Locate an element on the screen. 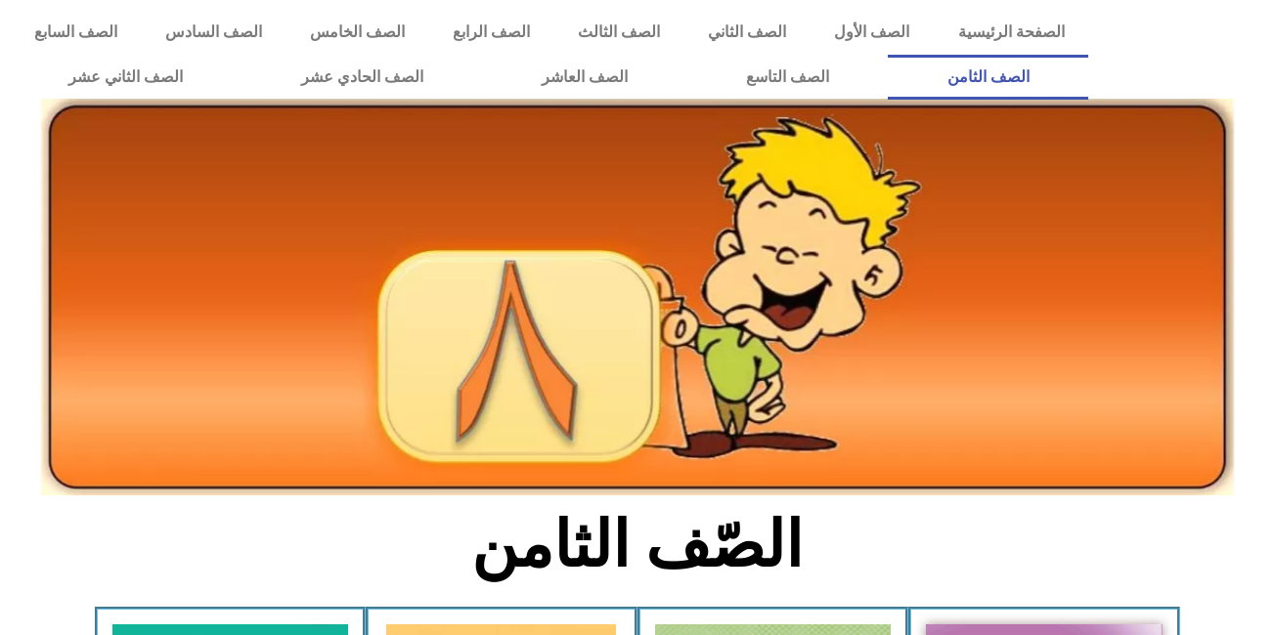 This screenshot has height=635, width=1274. a: الصف الثاني is located at coordinates (747, 32).